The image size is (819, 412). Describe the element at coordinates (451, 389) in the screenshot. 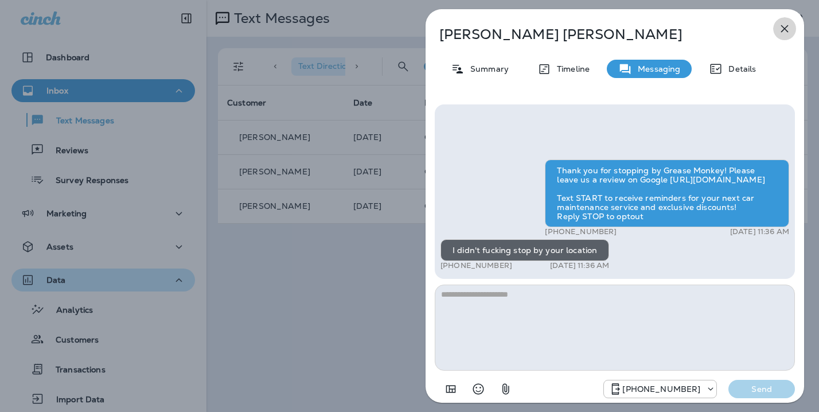

I see `button: Add in a premade template` at that location.